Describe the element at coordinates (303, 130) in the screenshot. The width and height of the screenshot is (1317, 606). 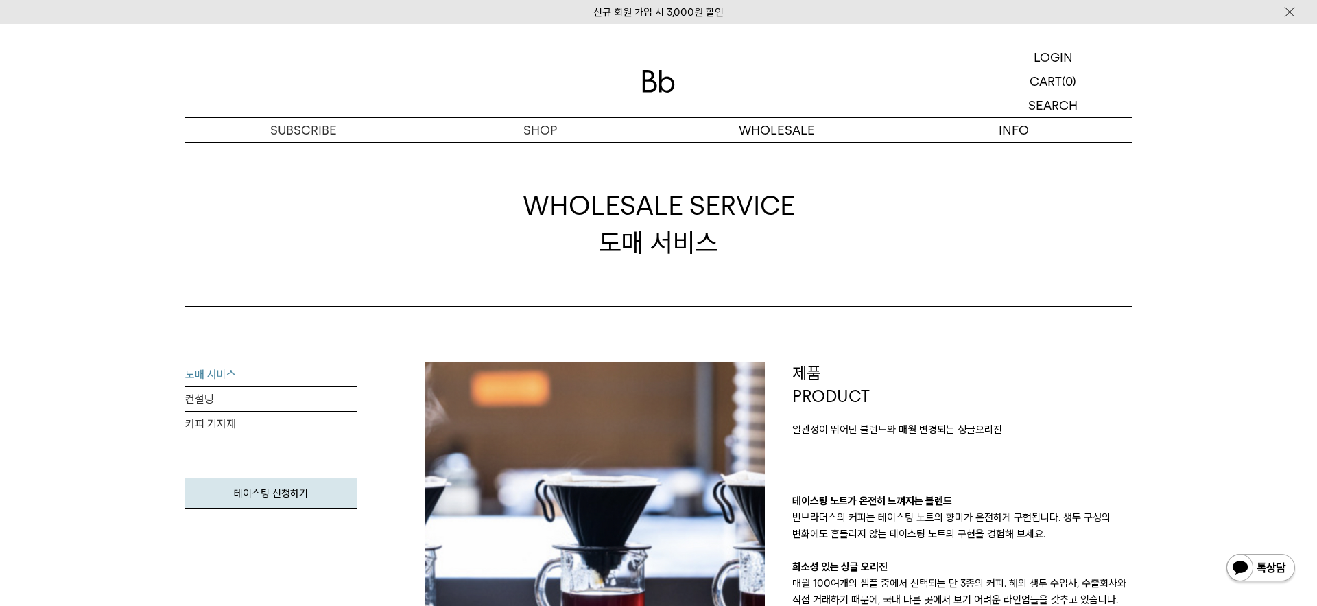
I see `p: SUBSCRIBE` at that location.